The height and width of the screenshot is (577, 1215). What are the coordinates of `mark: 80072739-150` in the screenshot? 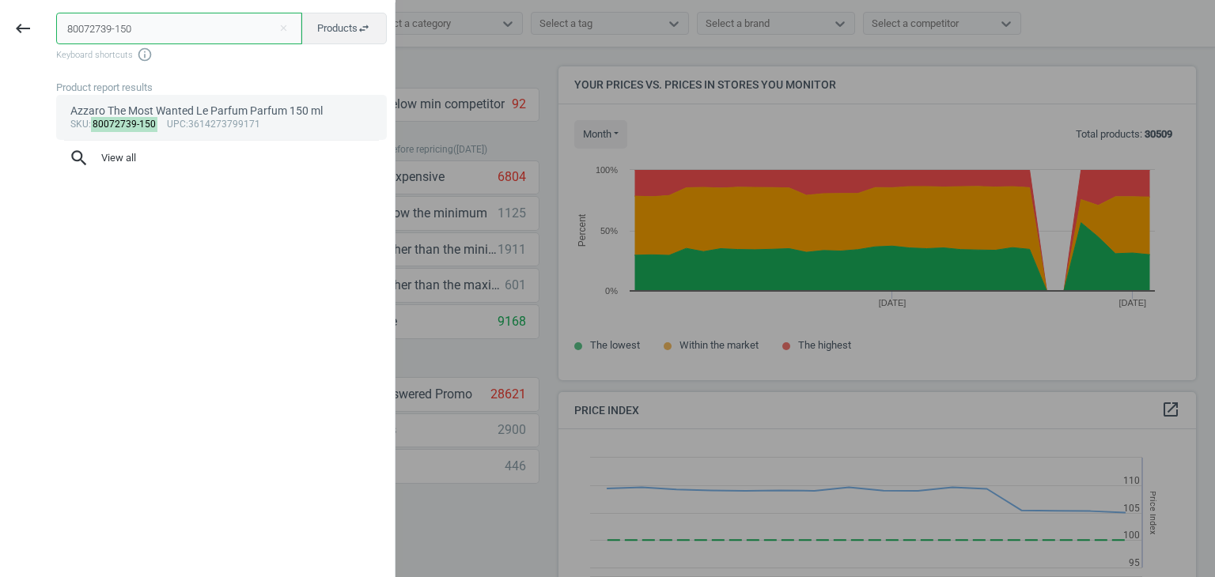 It's located at (124, 124).